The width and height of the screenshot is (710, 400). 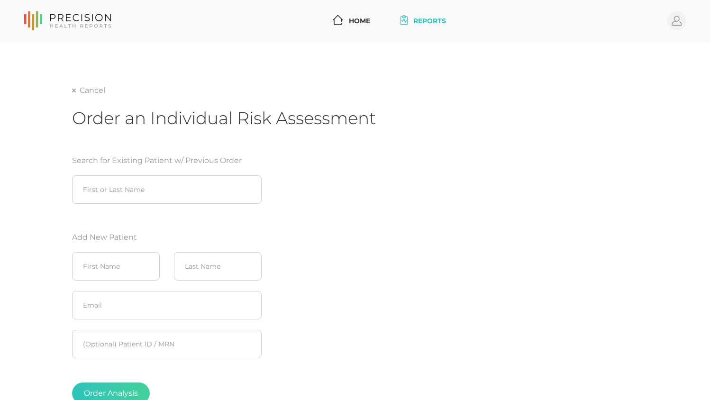 I want to click on a: Cancel, so click(x=89, y=91).